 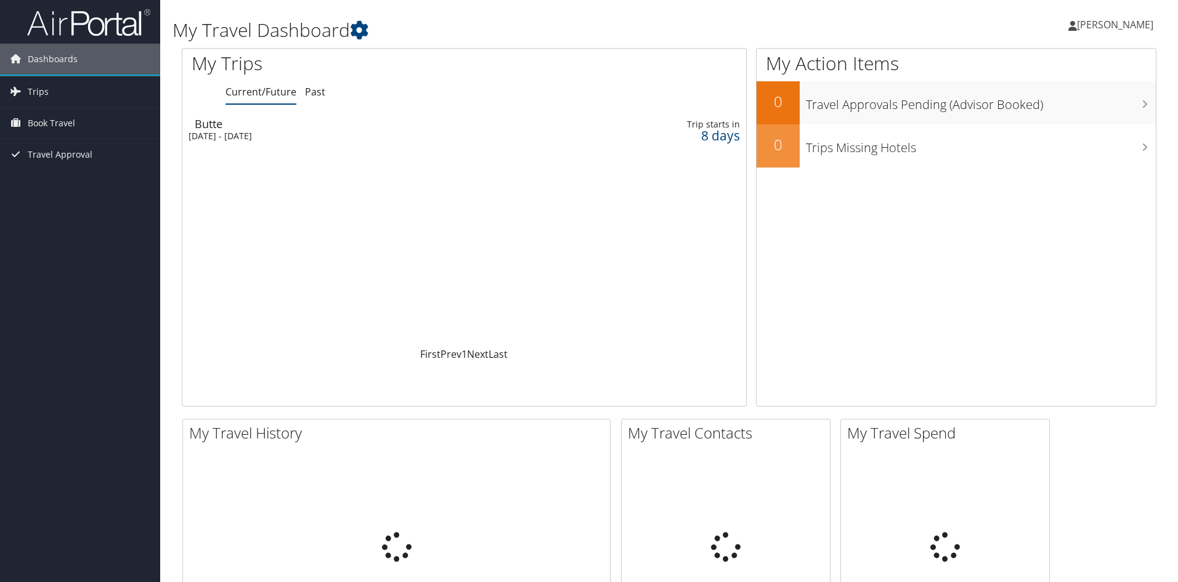 What do you see at coordinates (498, 354) in the screenshot?
I see `a: Last` at bounding box center [498, 354].